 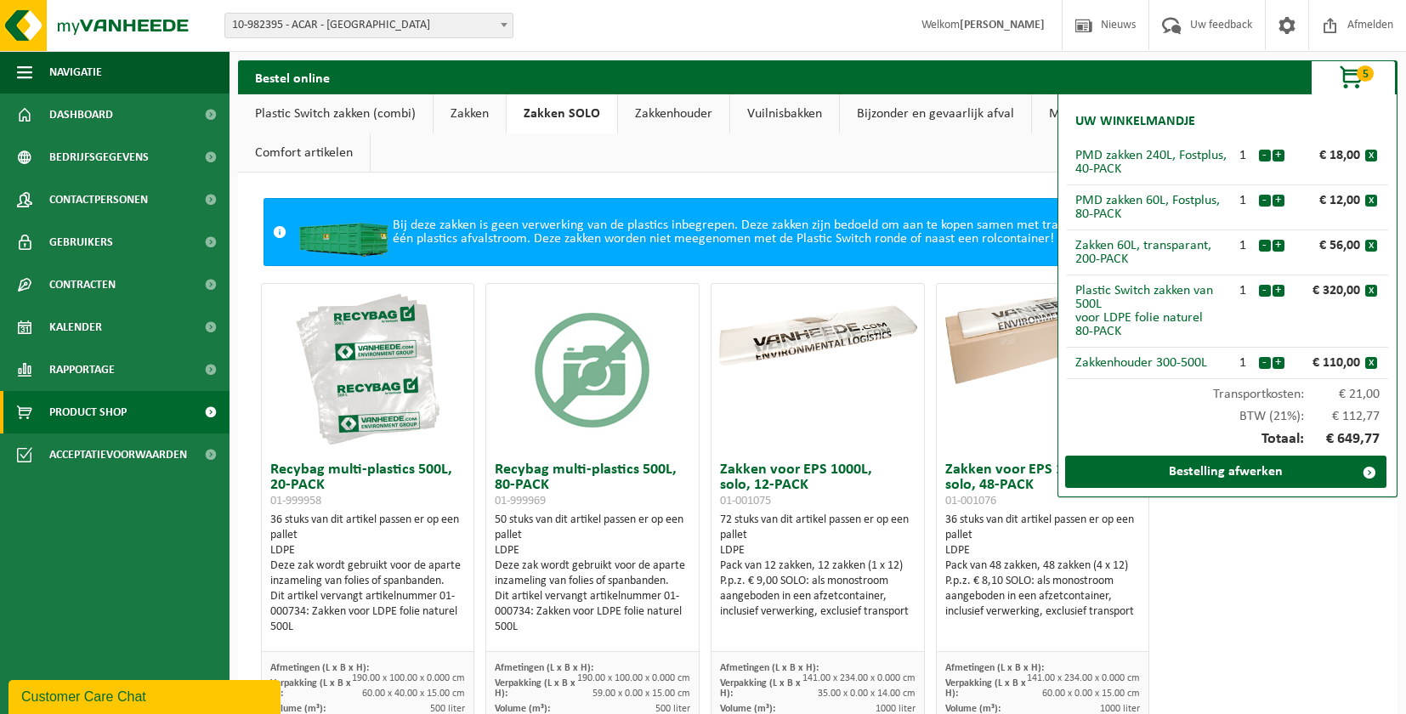 I want to click on span: € 649,77, so click(x=1342, y=440).